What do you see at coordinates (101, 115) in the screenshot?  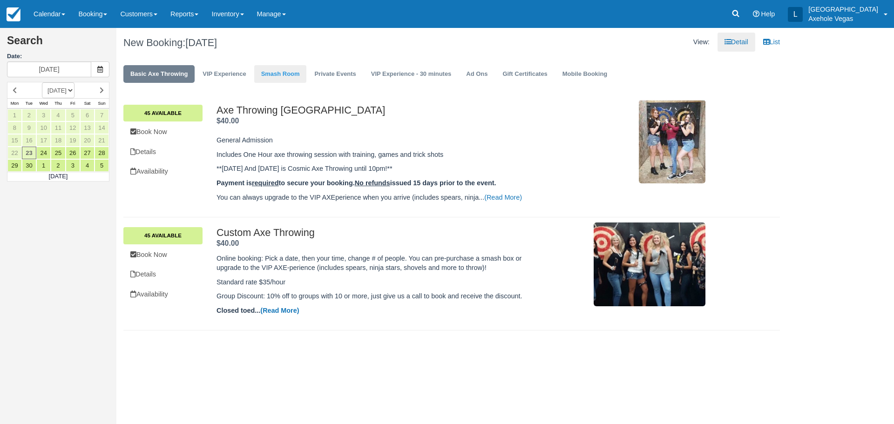 I see `a: 7` at bounding box center [101, 115].